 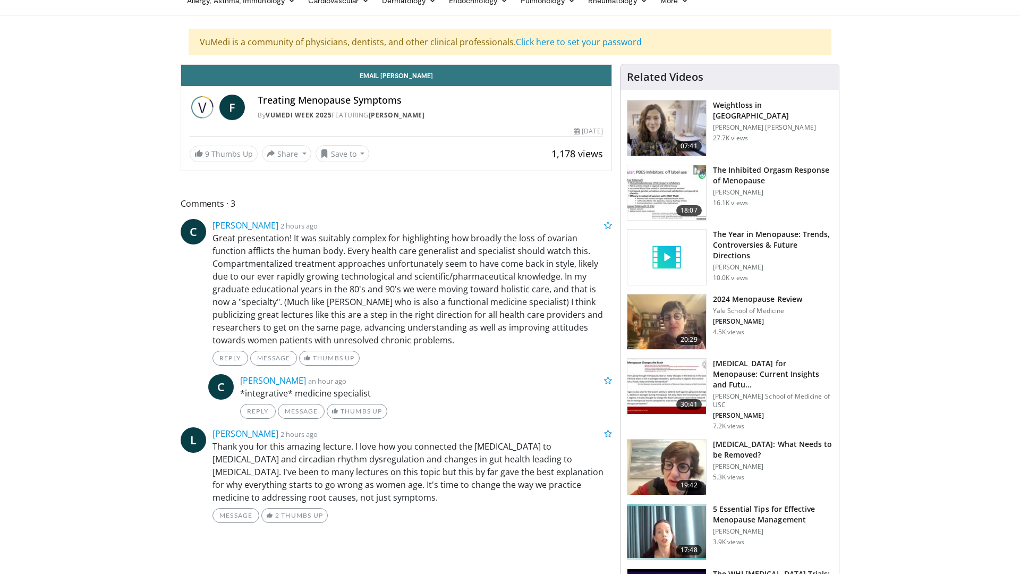 What do you see at coordinates (577, 154) in the screenshot?
I see `span: 1,178 views` at bounding box center [577, 154].